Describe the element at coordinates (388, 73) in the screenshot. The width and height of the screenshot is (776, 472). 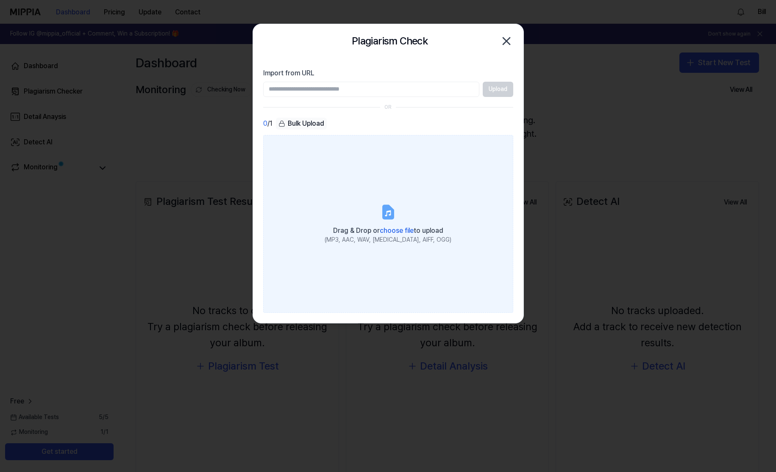
I see `label: Import from URL` at that location.